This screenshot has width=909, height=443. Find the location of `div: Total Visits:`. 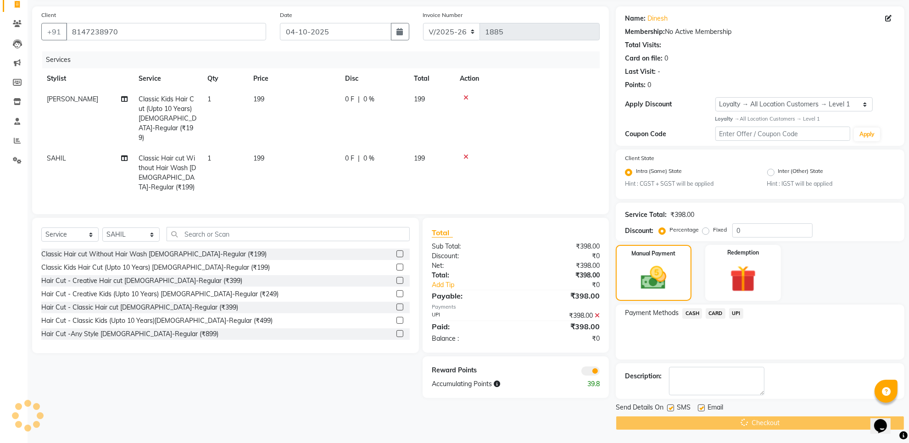

div: Total Visits: is located at coordinates (643, 45).